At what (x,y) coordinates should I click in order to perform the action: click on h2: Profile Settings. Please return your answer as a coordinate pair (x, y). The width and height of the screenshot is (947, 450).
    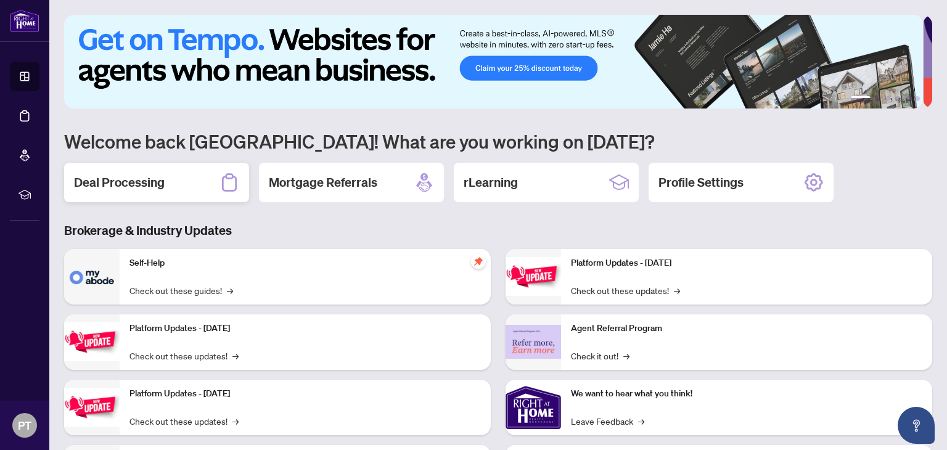
    Looking at the image, I should click on (701, 182).